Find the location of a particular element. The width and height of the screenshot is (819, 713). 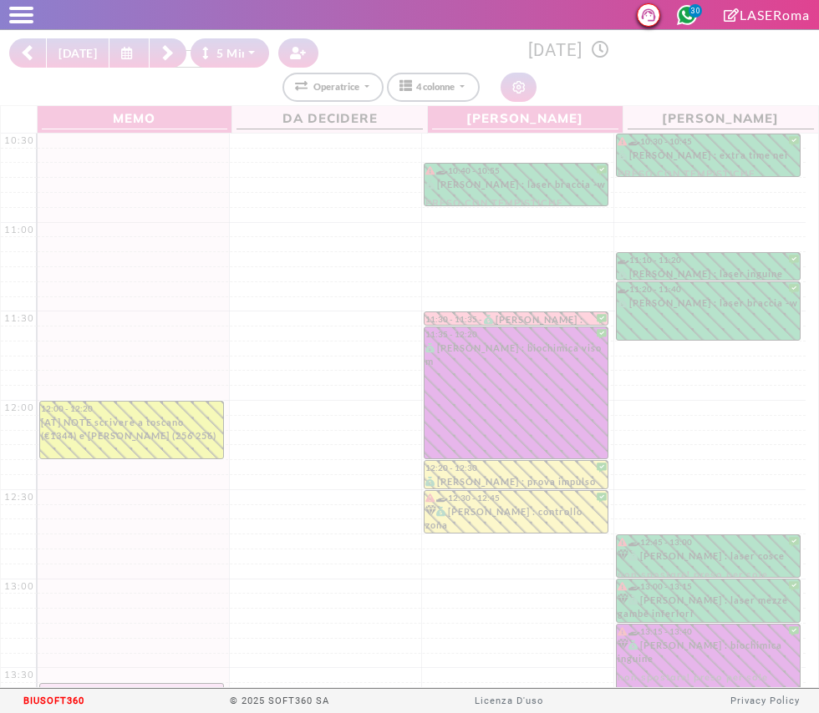

div: 5 Minuti is located at coordinates (233, 53).